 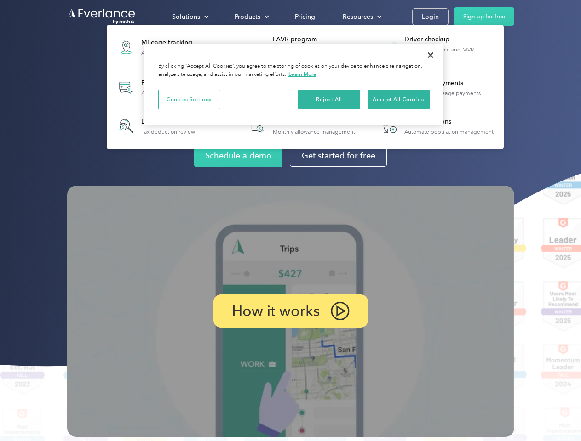 What do you see at coordinates (275, 311) in the screenshot?
I see `p: How it works` at bounding box center [275, 311].